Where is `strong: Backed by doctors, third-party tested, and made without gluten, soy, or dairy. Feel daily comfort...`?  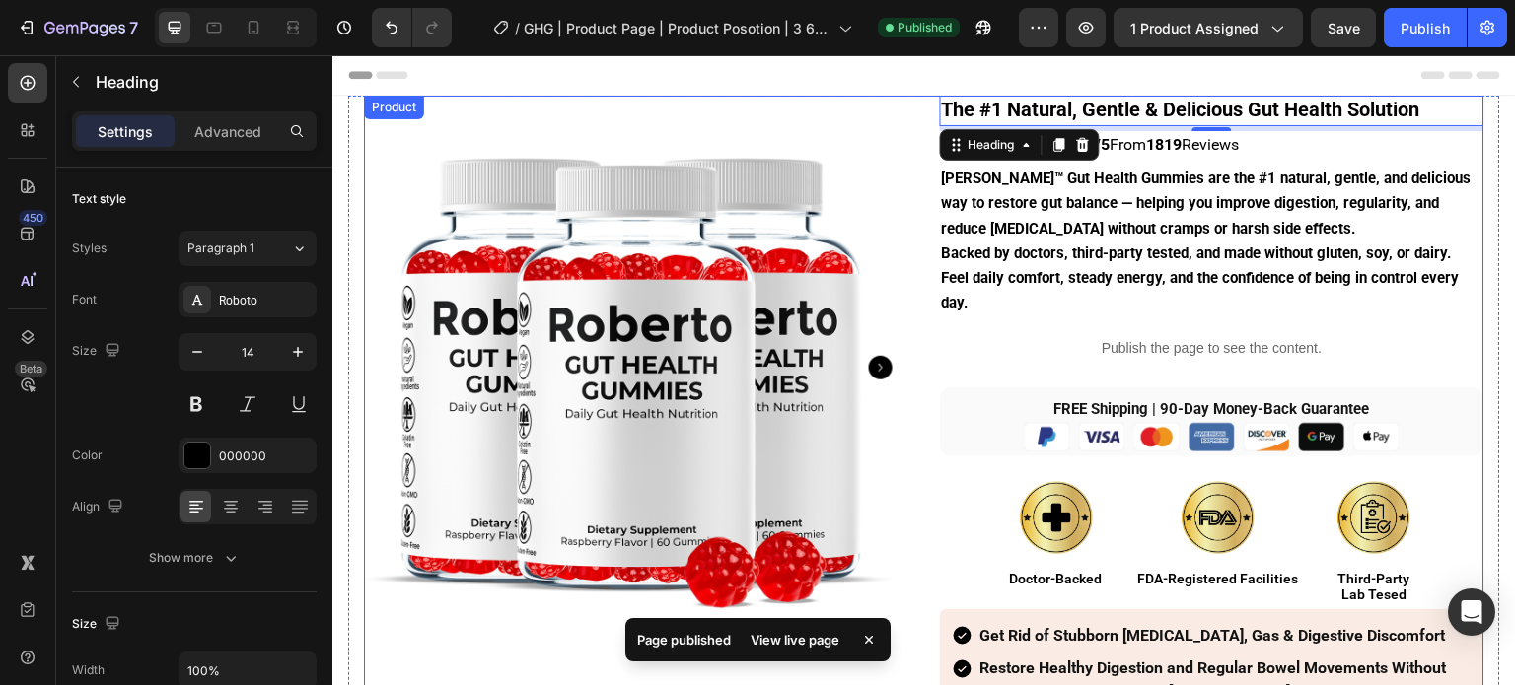 strong: Backed by doctors, third-party tested, and made without gluten, soy, or dairy. Feel daily comfort... is located at coordinates (868, 223).